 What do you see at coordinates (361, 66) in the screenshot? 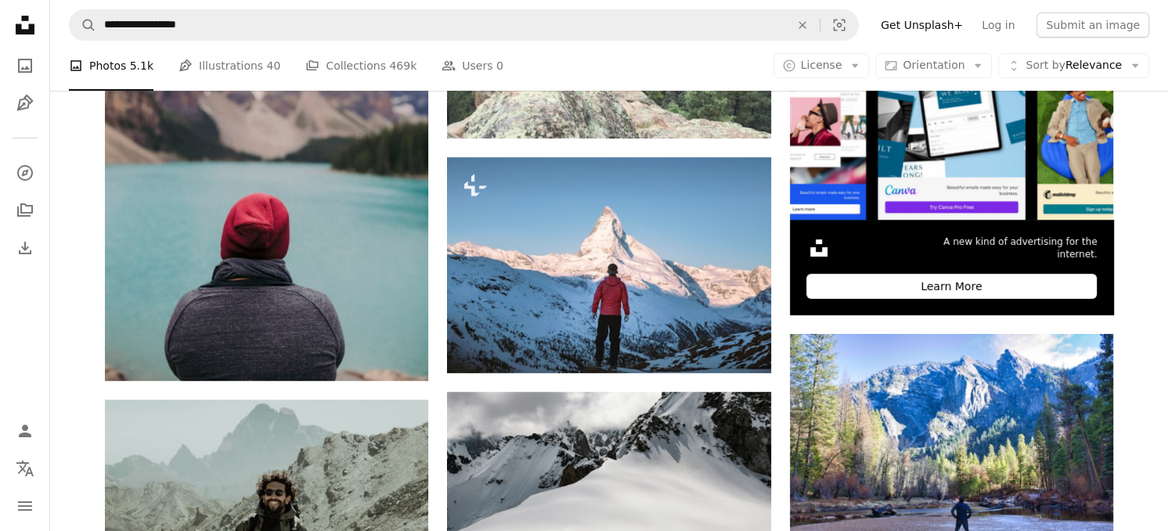
I see `a: Collections 469k` at bounding box center [361, 66].